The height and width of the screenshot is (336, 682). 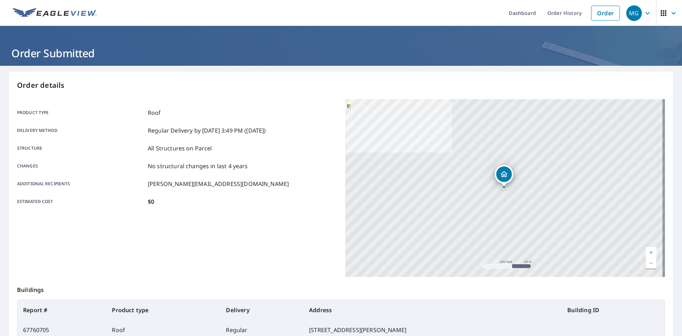 I want to click on p: $0, so click(x=151, y=202).